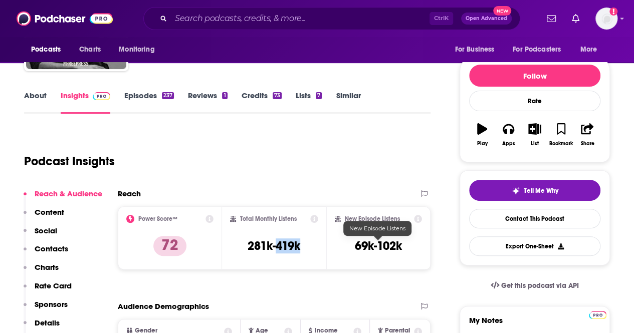 This screenshot has width=634, height=333. Describe the element at coordinates (598, 314) in the screenshot. I see `a: Pro website` at that location.